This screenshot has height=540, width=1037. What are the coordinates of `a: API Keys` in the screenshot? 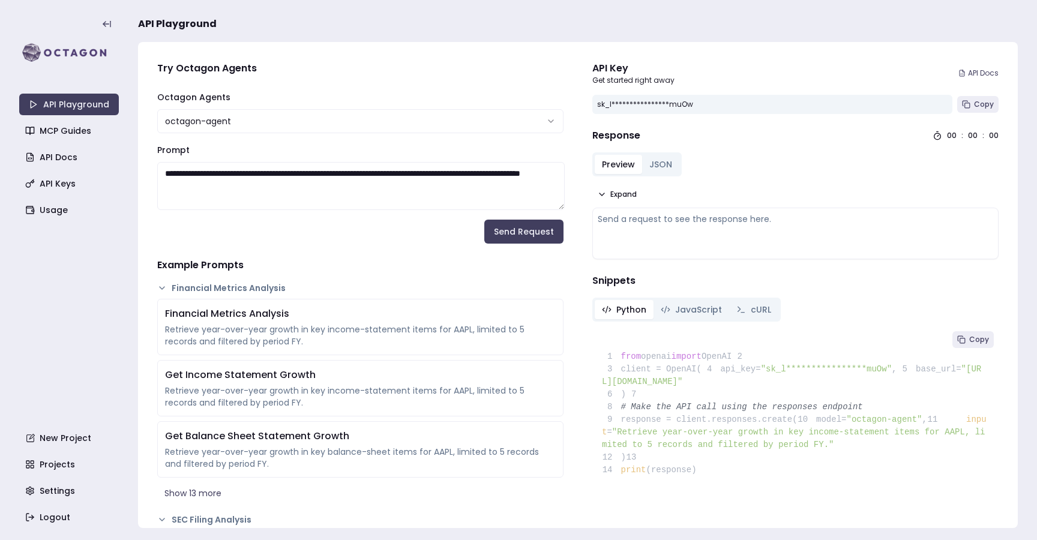 It's located at (70, 184).